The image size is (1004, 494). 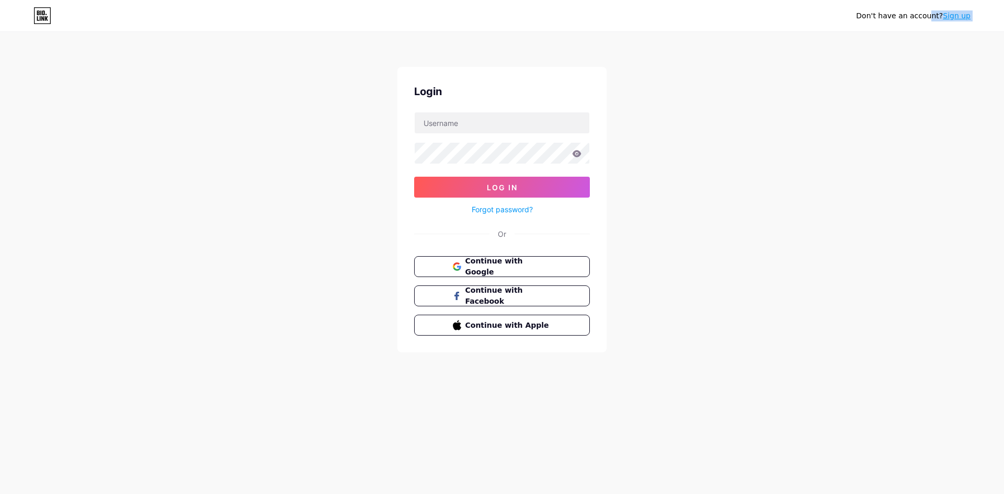 What do you see at coordinates (508, 296) in the screenshot?
I see `span: Continue with Facebook` at bounding box center [508, 296].